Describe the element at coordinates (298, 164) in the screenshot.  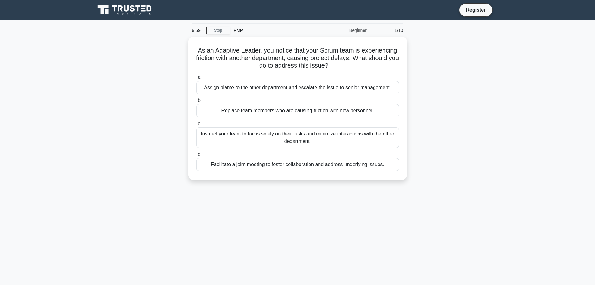
I see `div: Facilitate a joint meeting to foster collaboration and address underlying issues.` at that location.